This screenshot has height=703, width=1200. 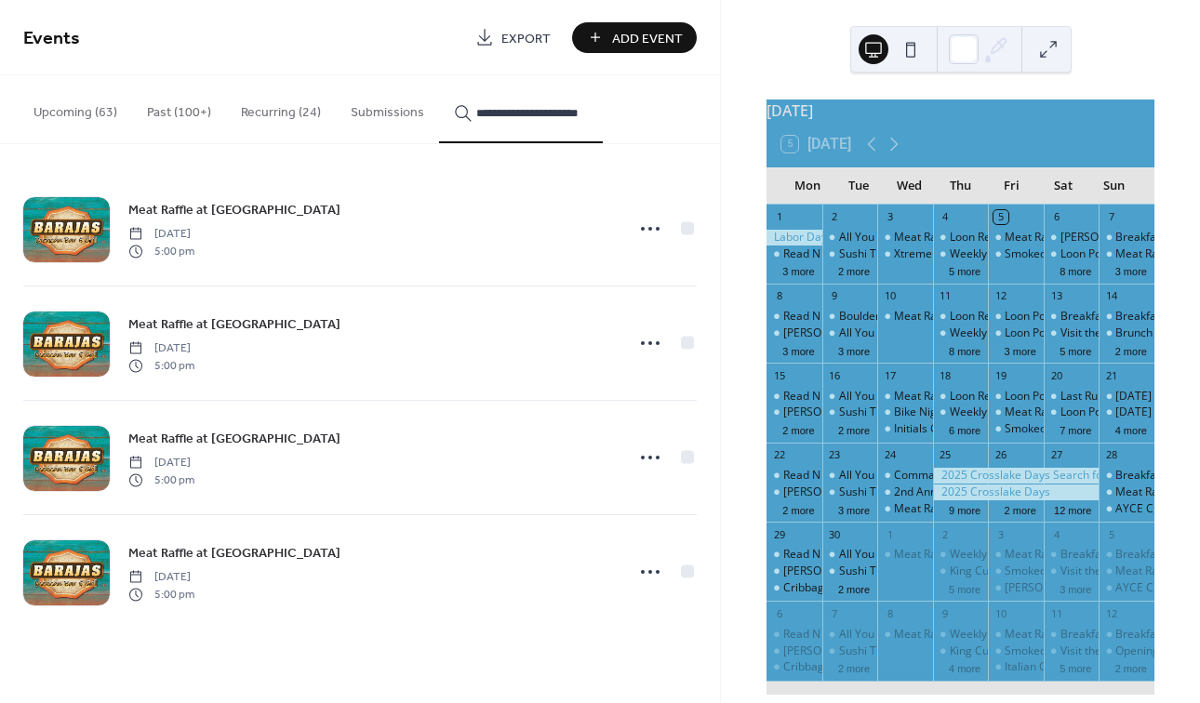 I want to click on div: 6, so click(x=779, y=613).